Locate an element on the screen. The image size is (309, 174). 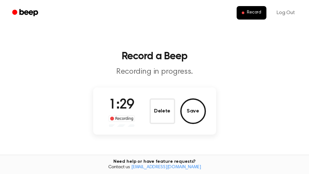
button: Record is located at coordinates (251, 13).